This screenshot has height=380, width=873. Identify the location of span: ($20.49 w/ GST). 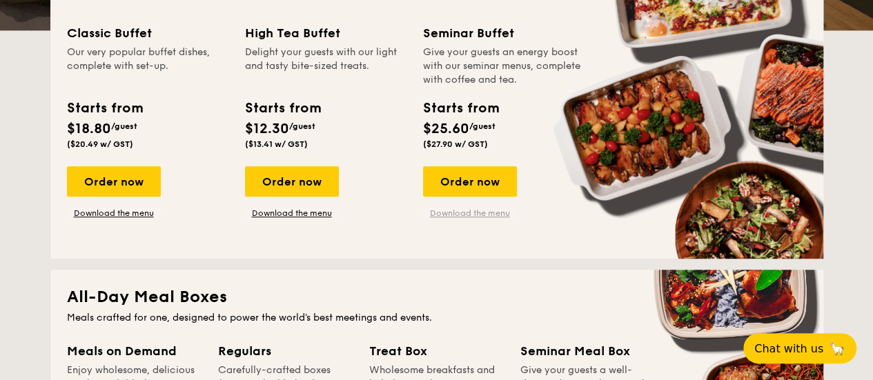
(100, 144).